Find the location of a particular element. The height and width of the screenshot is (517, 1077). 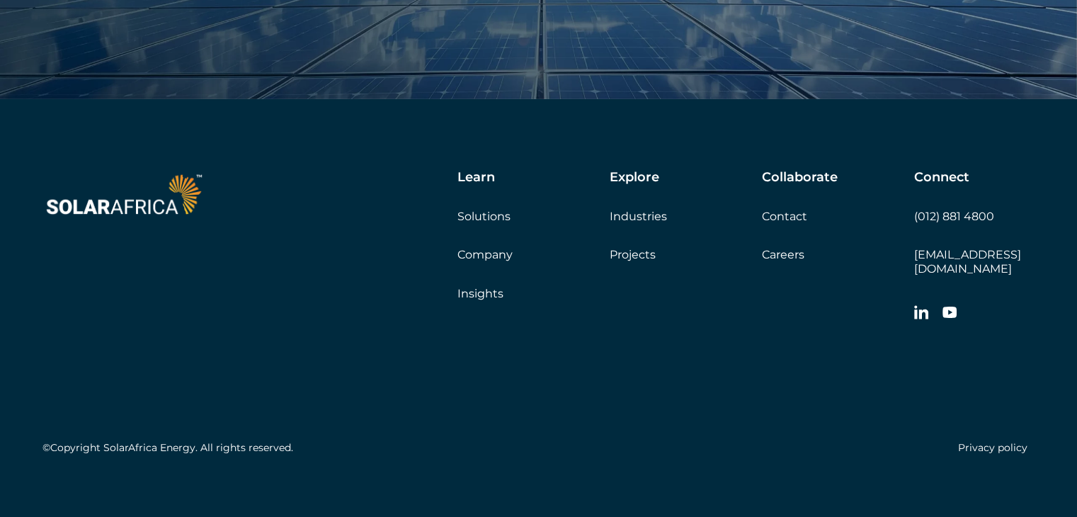

a: Insights is located at coordinates (480, 293).